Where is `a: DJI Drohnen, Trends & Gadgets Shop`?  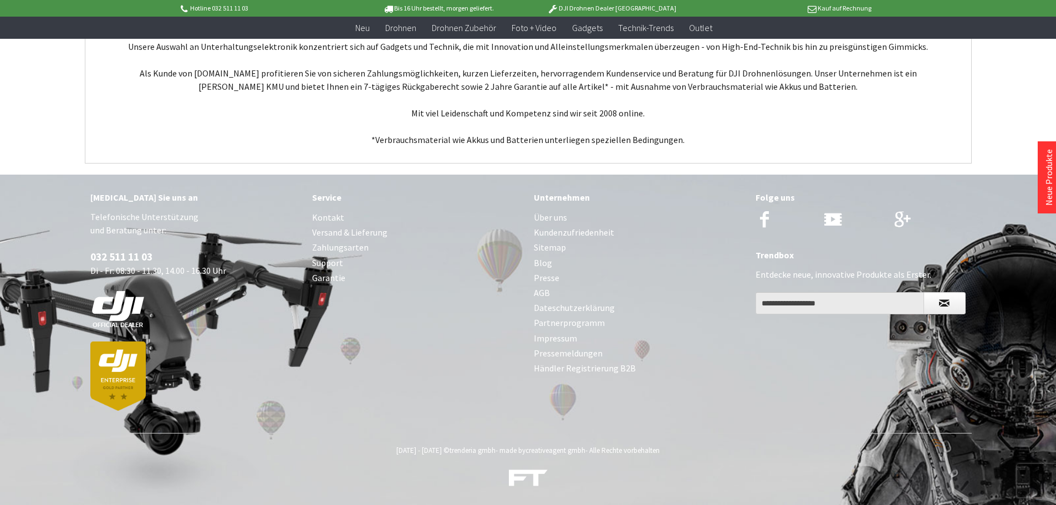 a: DJI Drohnen, Trends & Gadgets Shop is located at coordinates (528, 481).